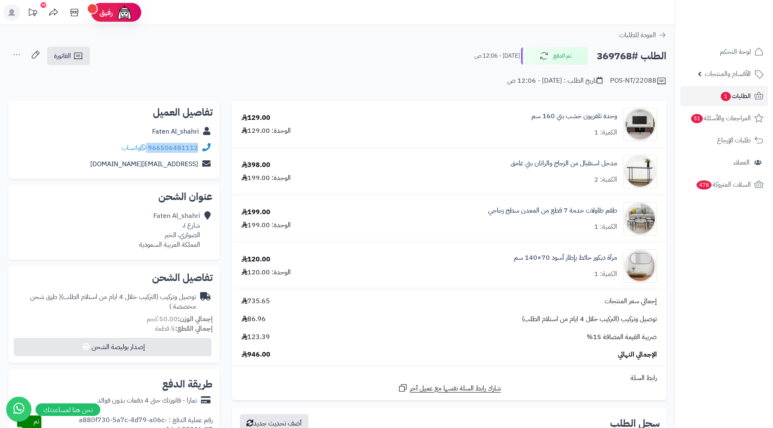  Describe the element at coordinates (724, 96) in the screenshot. I see `a: الطلبات1` at that location.